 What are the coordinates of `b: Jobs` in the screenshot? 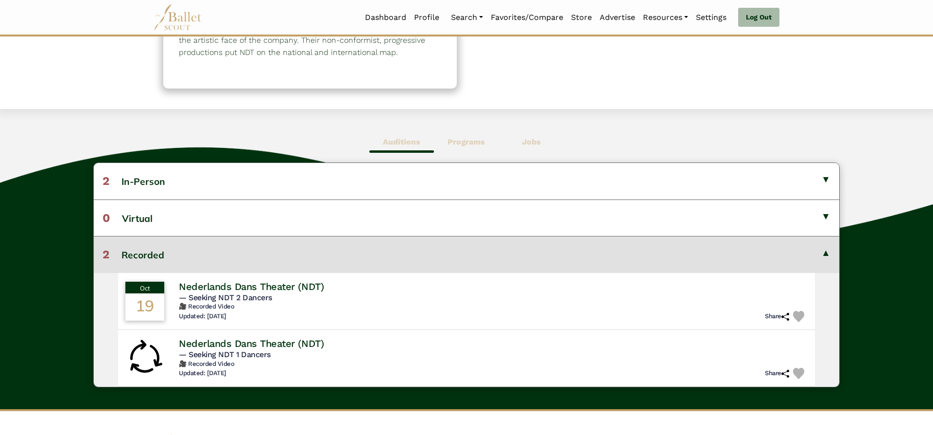 It's located at (531, 141).